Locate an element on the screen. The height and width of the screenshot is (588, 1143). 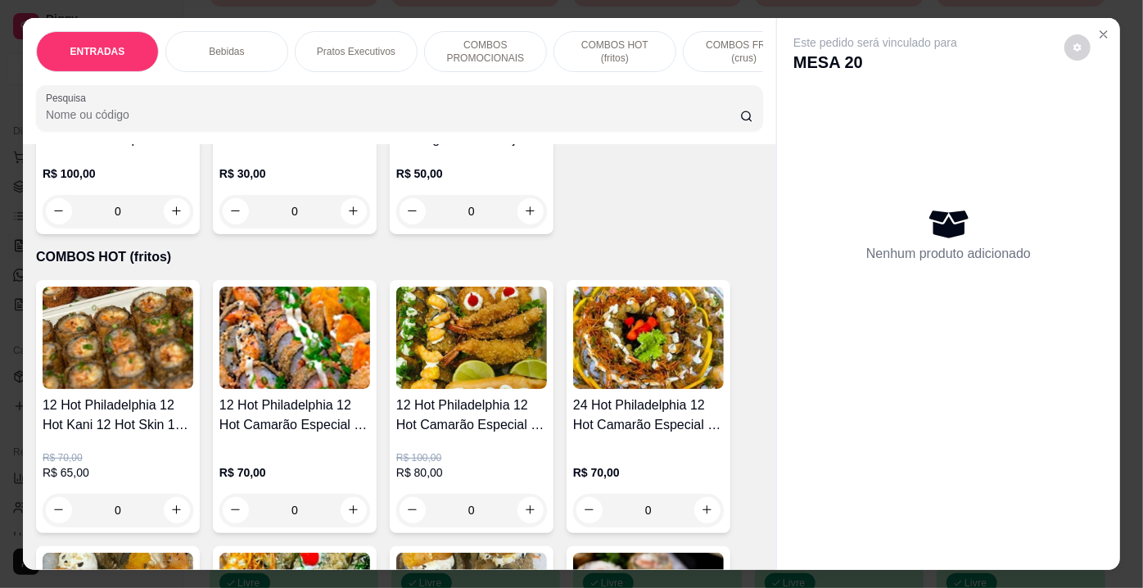
p: R$ 80,00 is located at coordinates (472, 473).